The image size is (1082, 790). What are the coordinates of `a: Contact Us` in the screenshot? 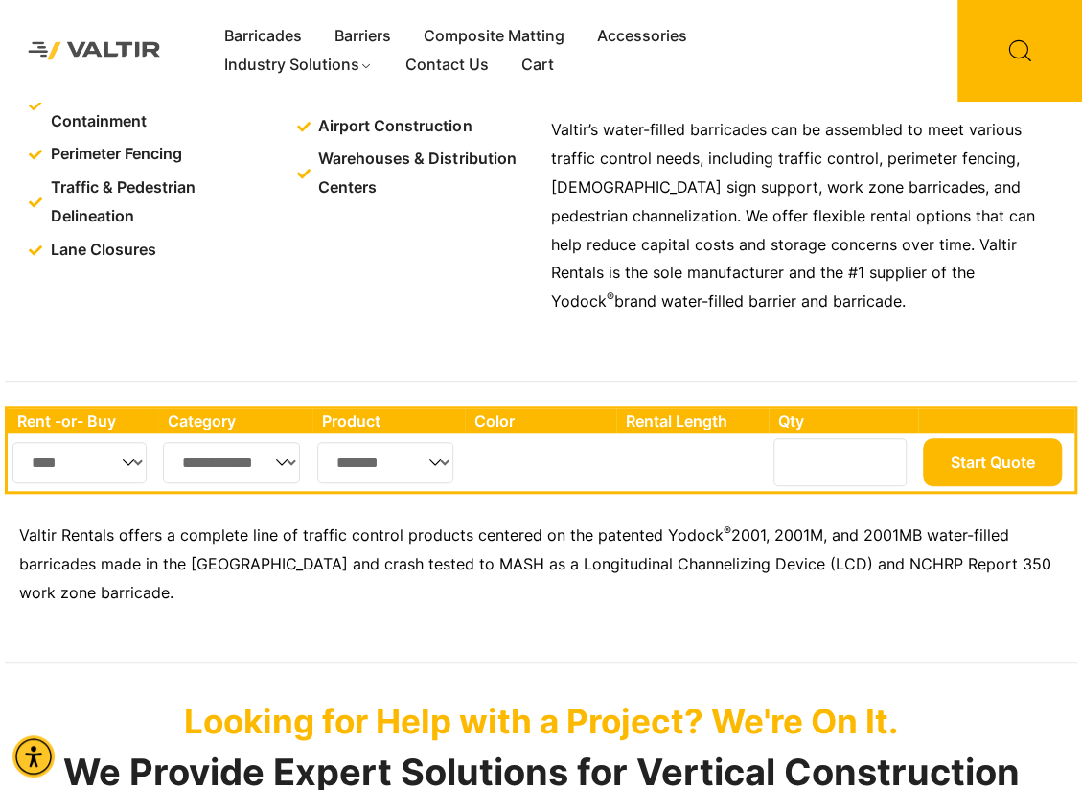 It's located at (447, 65).